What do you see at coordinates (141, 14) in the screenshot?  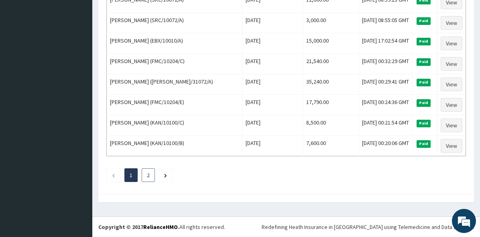 I see `div: Minimize live chat window` at bounding box center [141, 14].